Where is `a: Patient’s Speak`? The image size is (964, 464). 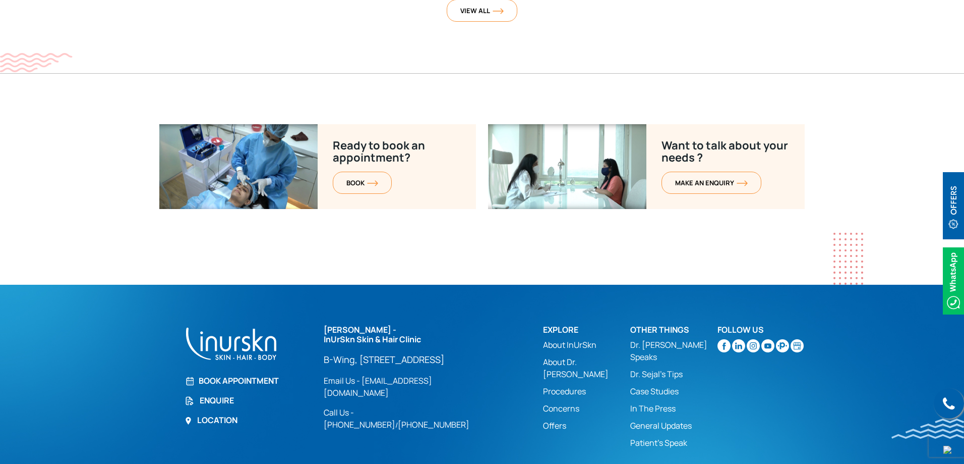 a: Patient’s Speak is located at coordinates (674, 442).